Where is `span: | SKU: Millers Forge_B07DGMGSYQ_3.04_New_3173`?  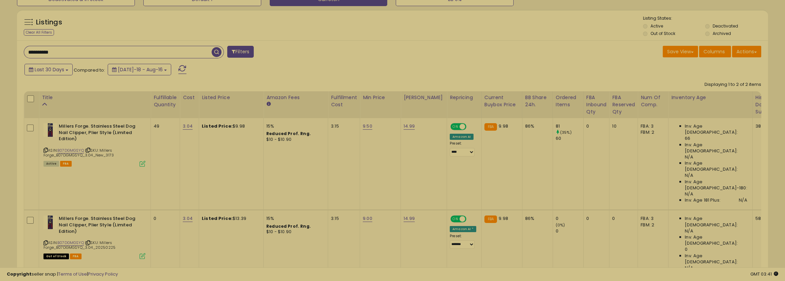 span: | SKU: Millers Forge_B07DGMGSYQ_3.04_New_3173 is located at coordinates (78, 153).